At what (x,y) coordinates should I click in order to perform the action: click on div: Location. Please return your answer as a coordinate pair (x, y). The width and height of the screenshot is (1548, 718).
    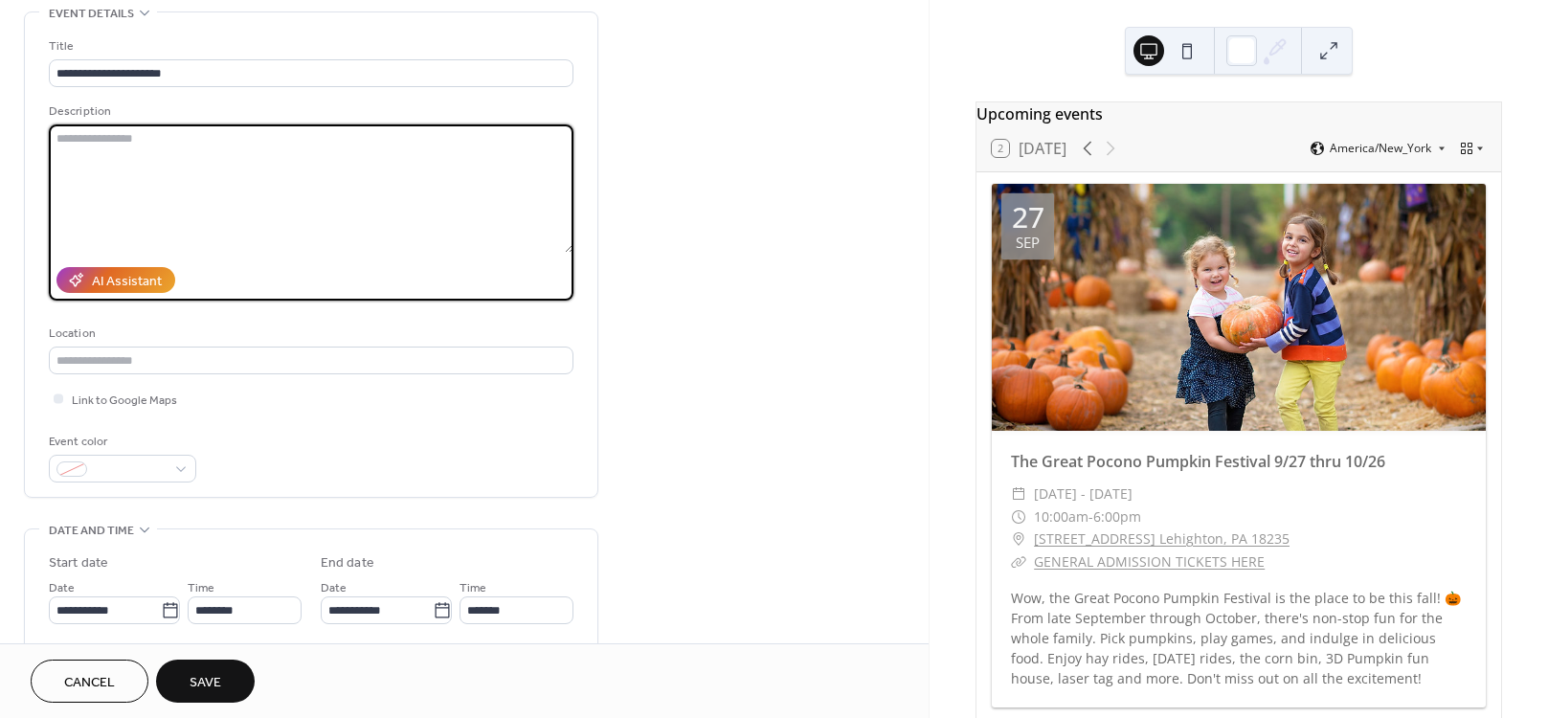
    Looking at the image, I should click on (309, 333).